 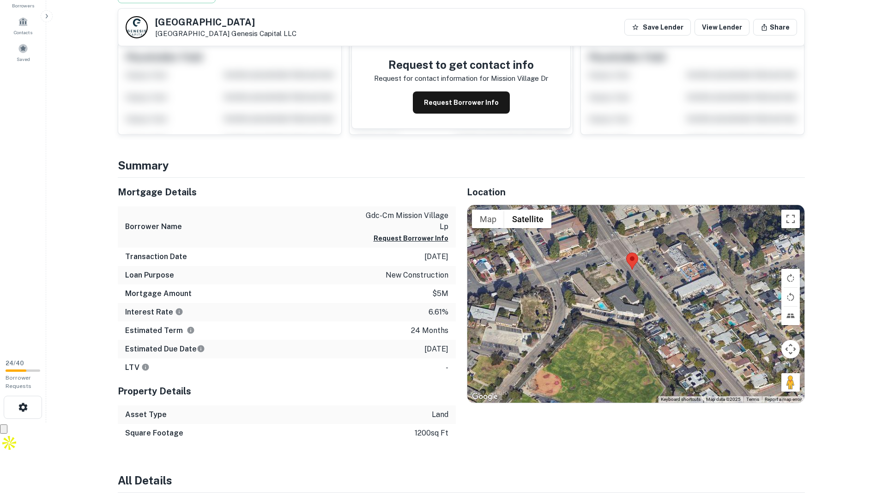 I want to click on svg: The interest rates displayed on the website are for informational purposes only and may be report..., so click(x=179, y=312).